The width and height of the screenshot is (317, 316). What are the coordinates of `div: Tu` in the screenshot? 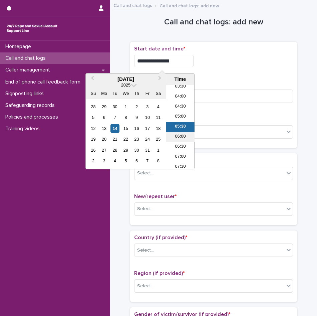 It's located at (115, 93).